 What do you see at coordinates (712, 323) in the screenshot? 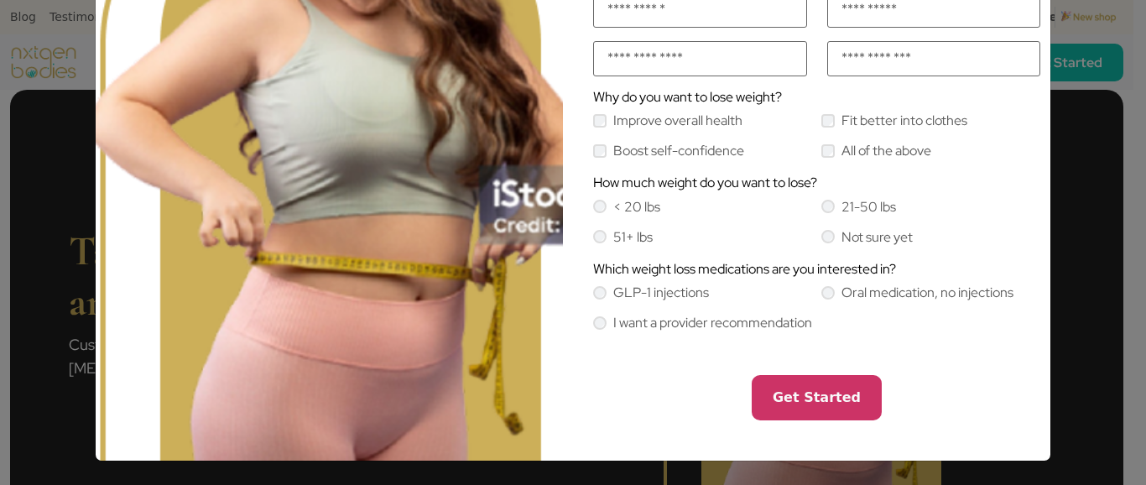
I see `label: I want a provider recommendation` at bounding box center [712, 323].